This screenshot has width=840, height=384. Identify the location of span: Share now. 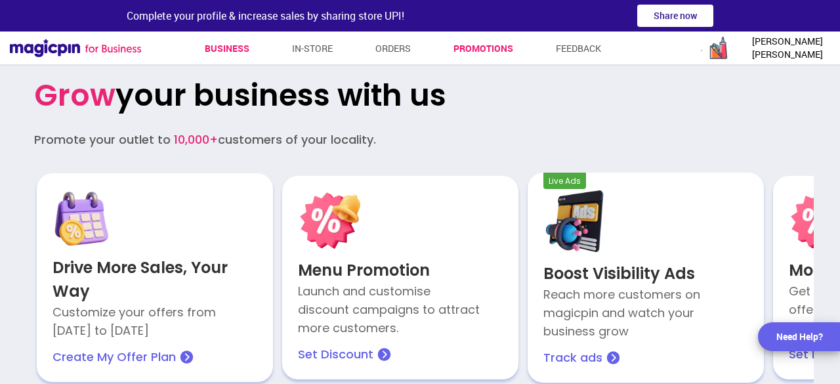
(676, 15).